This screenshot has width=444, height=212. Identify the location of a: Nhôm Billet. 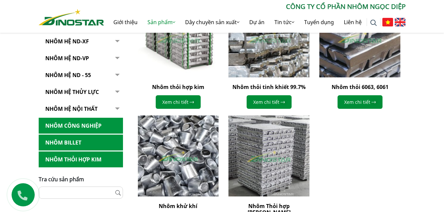
(81, 142).